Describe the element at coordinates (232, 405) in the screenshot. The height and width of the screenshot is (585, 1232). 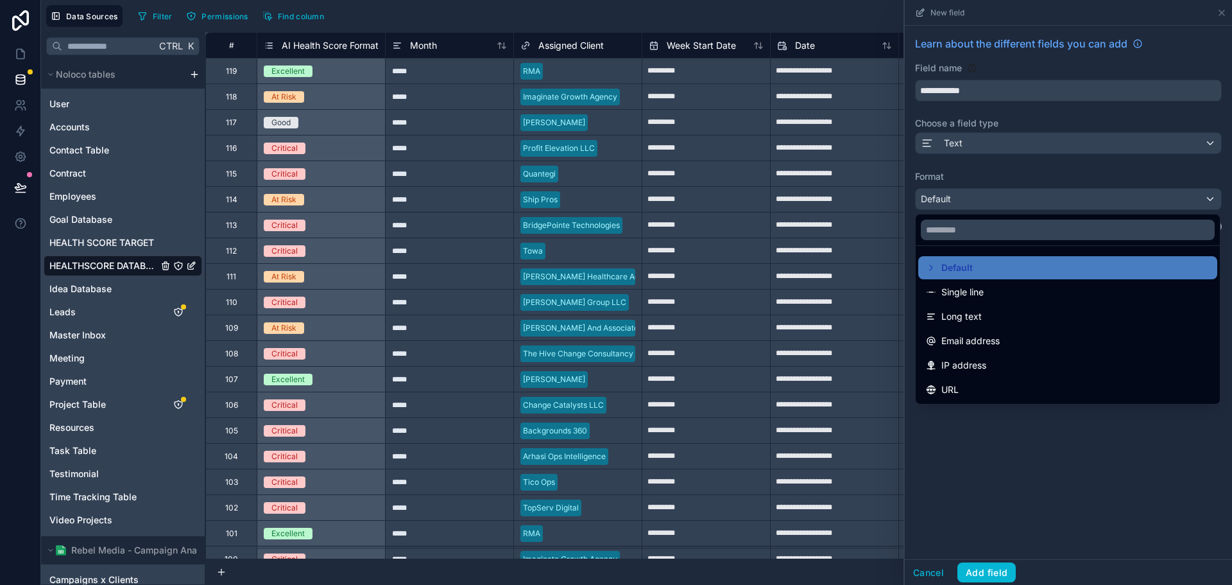
I see `div: 106` at that location.